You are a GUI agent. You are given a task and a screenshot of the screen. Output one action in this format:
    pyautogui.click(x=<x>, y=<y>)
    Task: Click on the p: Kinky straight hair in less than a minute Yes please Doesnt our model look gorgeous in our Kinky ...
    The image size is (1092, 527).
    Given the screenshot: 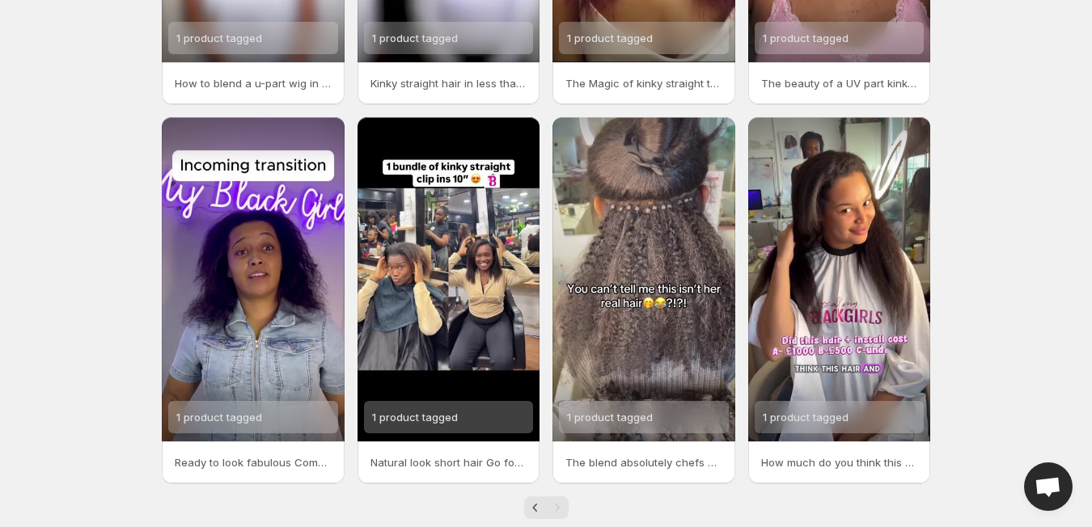 What is the action you would take?
    pyautogui.click(x=449, y=83)
    